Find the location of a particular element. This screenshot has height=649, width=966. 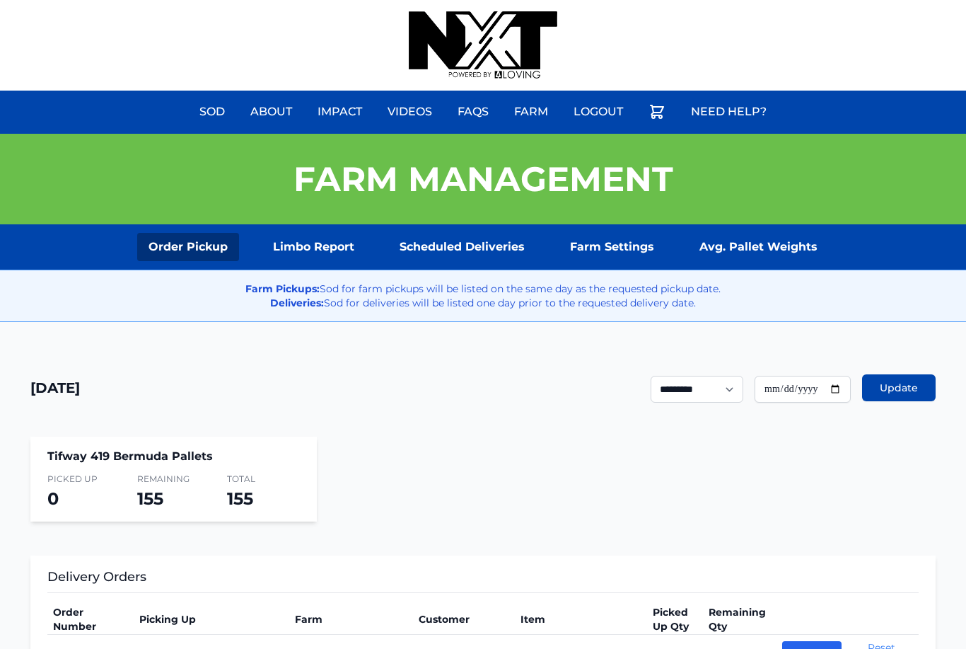

img: nextdaysod.com Logo is located at coordinates (483, 45).